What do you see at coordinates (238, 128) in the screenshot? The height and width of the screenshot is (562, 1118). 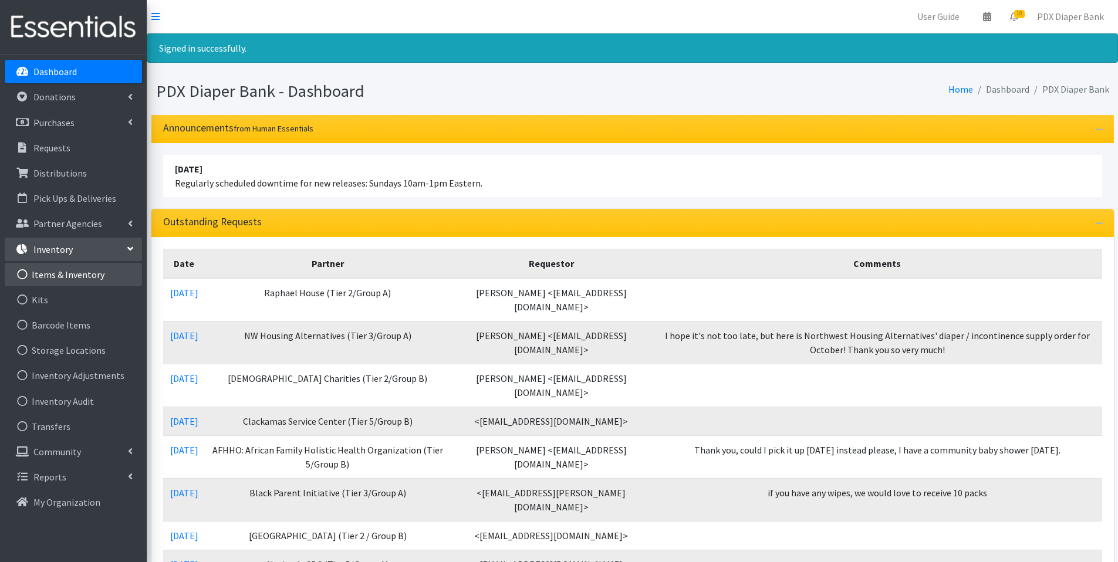 I see `h3: Announcements` at bounding box center [238, 128].